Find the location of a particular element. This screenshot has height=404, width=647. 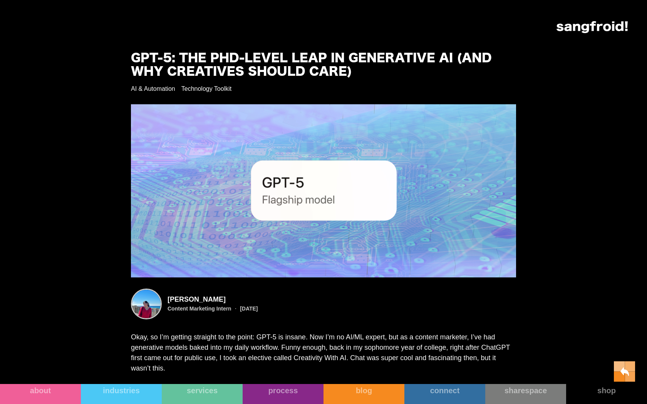

h1: GPT‑5: The PhD‑Level Leap in Generative AI (And Why Creatives Should Care) is located at coordinates (312, 65).